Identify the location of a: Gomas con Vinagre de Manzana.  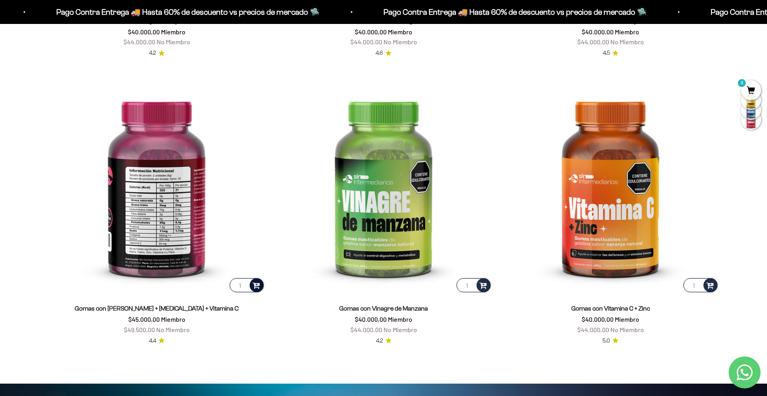
(383, 308).